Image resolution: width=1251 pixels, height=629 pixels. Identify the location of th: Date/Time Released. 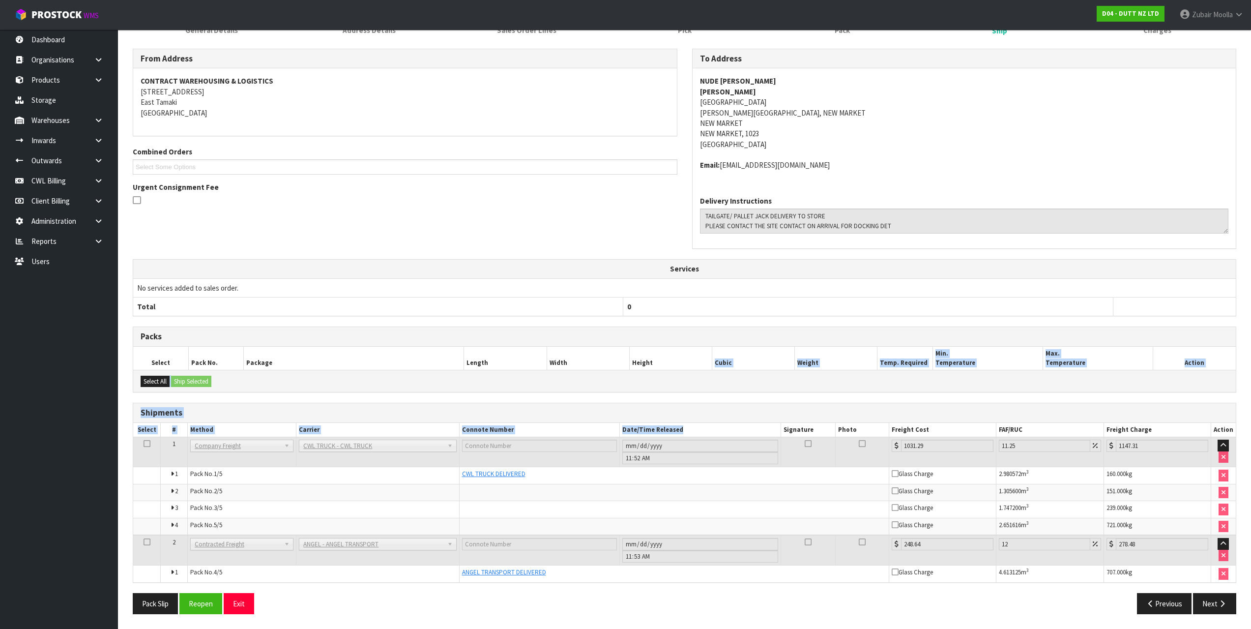
(700, 430).